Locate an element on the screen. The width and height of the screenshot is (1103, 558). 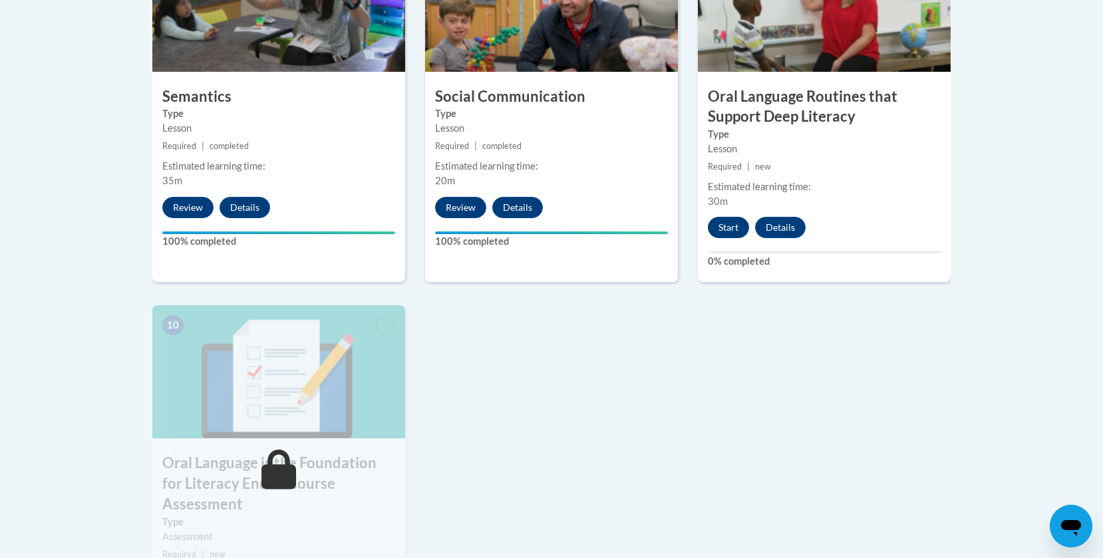
button: Start is located at coordinates (729, 228).